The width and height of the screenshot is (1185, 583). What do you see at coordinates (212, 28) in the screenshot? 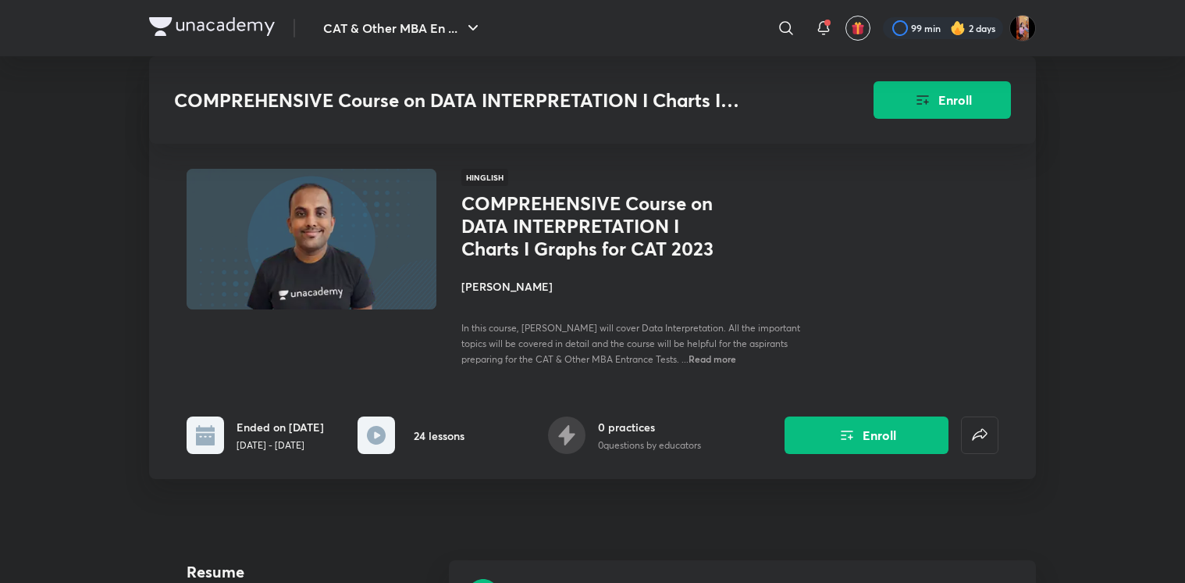
I see `a: Company Logo` at bounding box center [212, 28].